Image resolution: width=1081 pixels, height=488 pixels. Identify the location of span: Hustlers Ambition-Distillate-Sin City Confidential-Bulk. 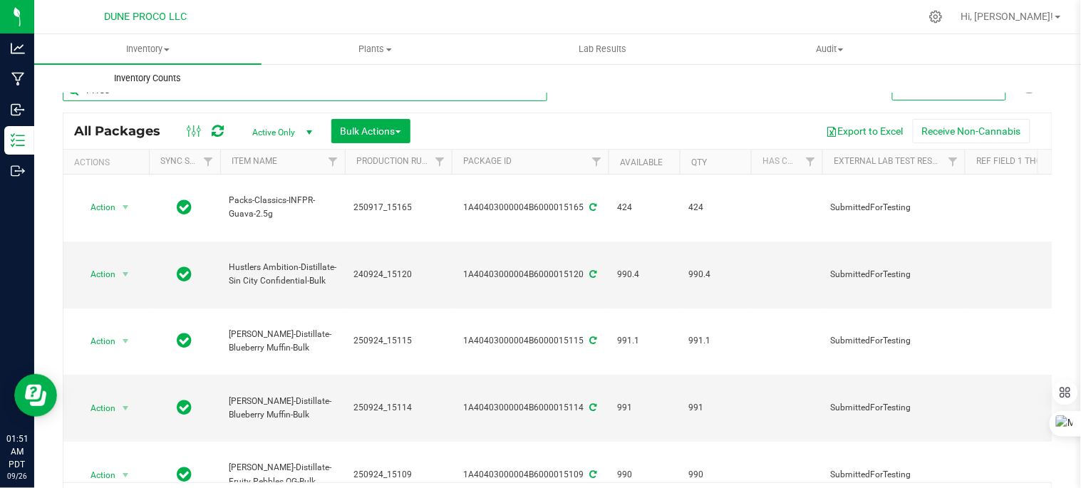
(282, 274).